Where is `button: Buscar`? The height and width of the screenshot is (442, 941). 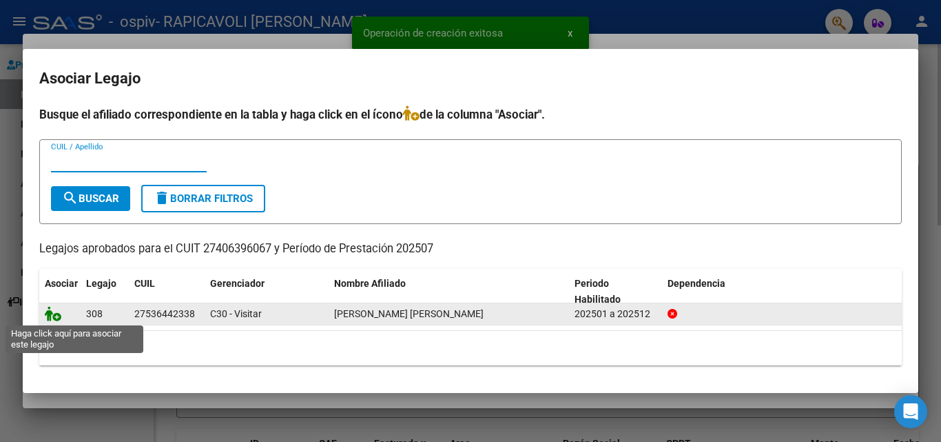 button: Buscar is located at coordinates (90, 198).